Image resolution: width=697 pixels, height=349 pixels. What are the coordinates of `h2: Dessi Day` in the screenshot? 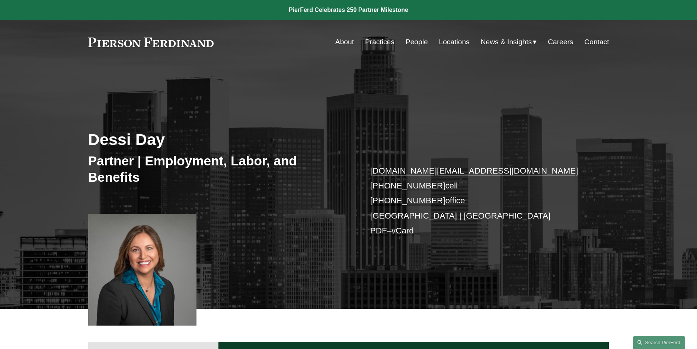 It's located at (218, 139).